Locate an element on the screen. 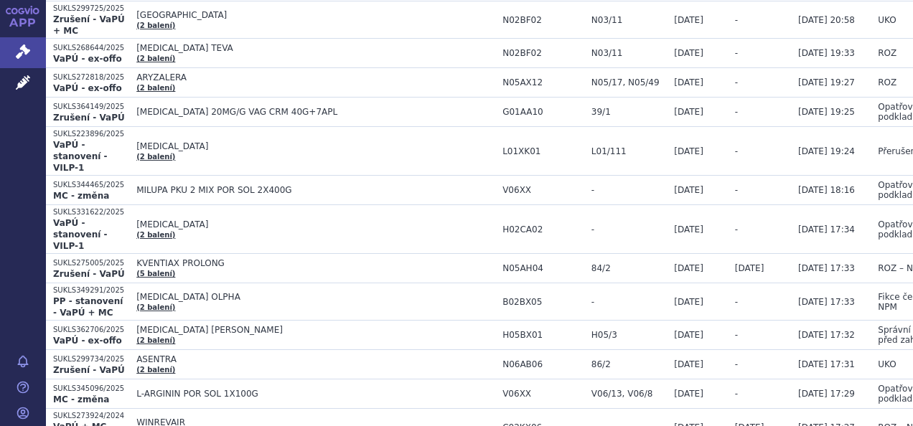 This screenshot has height=426, width=913. p: SUKLS273924/2024 is located at coordinates (91, 416).